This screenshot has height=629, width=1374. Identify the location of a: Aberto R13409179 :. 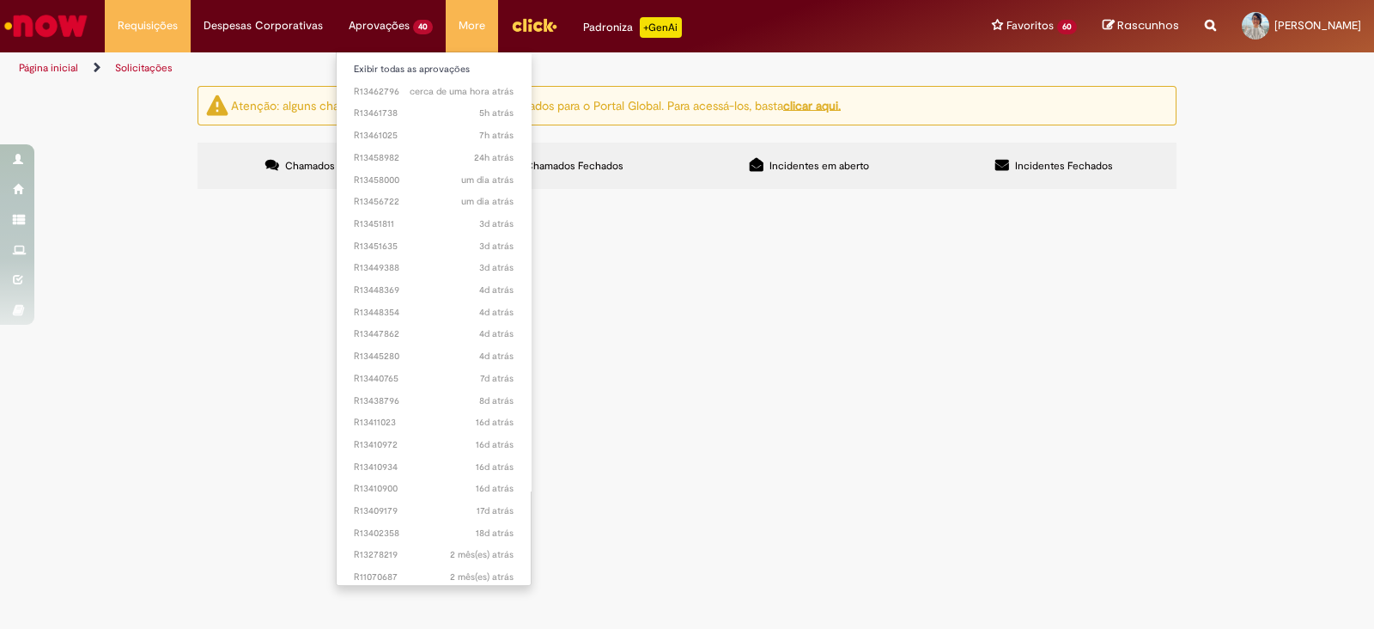
(434, 511).